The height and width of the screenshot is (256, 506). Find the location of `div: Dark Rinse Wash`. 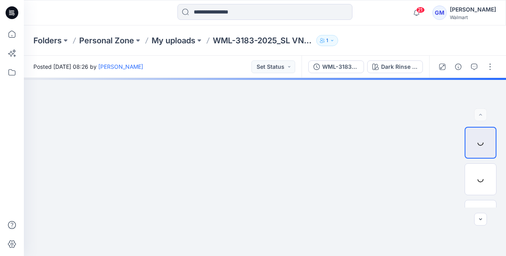

div: Dark Rinse Wash is located at coordinates (399, 67).